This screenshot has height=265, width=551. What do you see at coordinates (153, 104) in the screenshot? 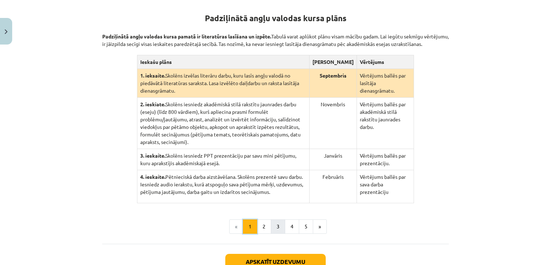
I see `strong: 2. ieskiate.` at bounding box center [153, 104].